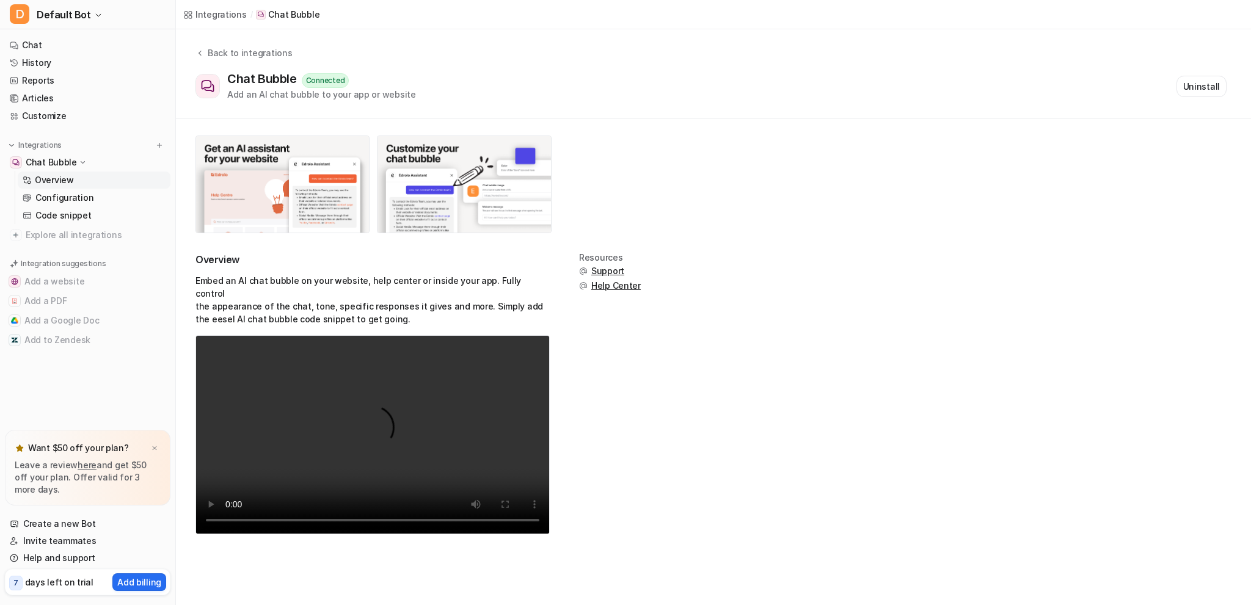 The height and width of the screenshot is (605, 1251). I want to click on div: Connected, so click(326, 81).